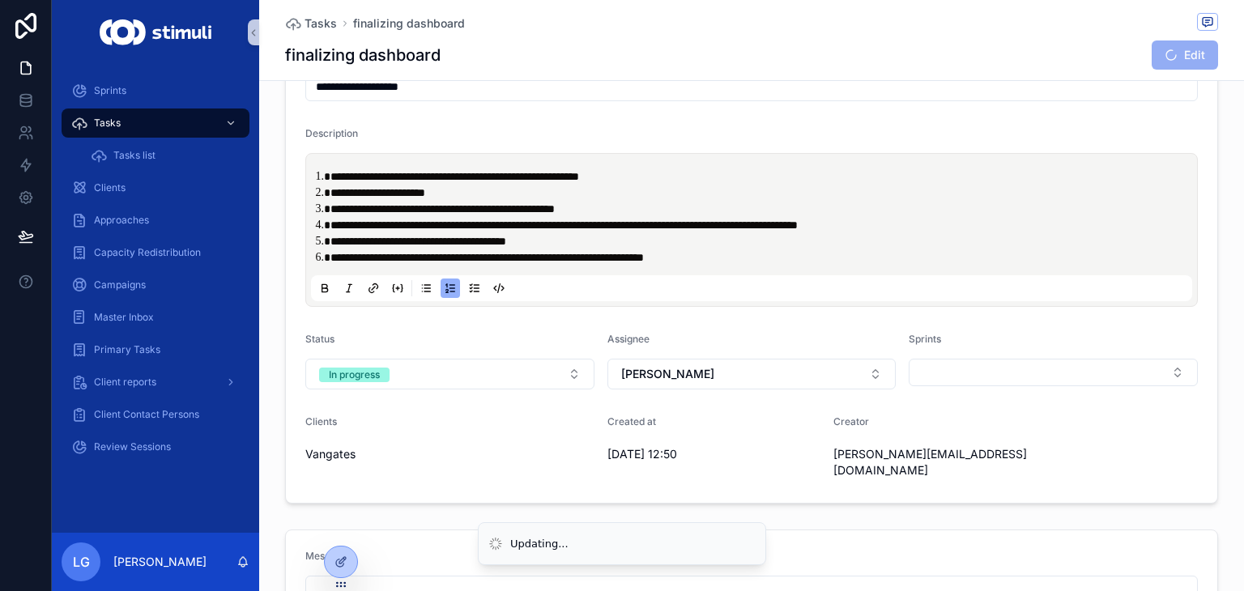 This screenshot has height=591, width=1244. What do you see at coordinates (155, 274) in the screenshot?
I see `div: scrollable content` at bounding box center [155, 274].